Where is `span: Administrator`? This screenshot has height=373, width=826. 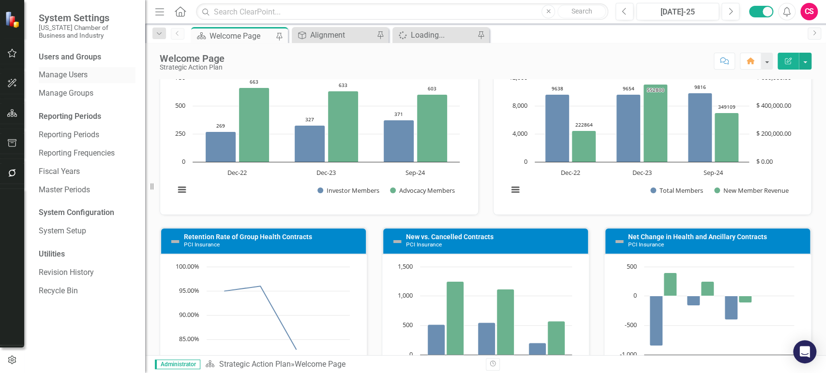 span: Administrator is located at coordinates (178, 365).